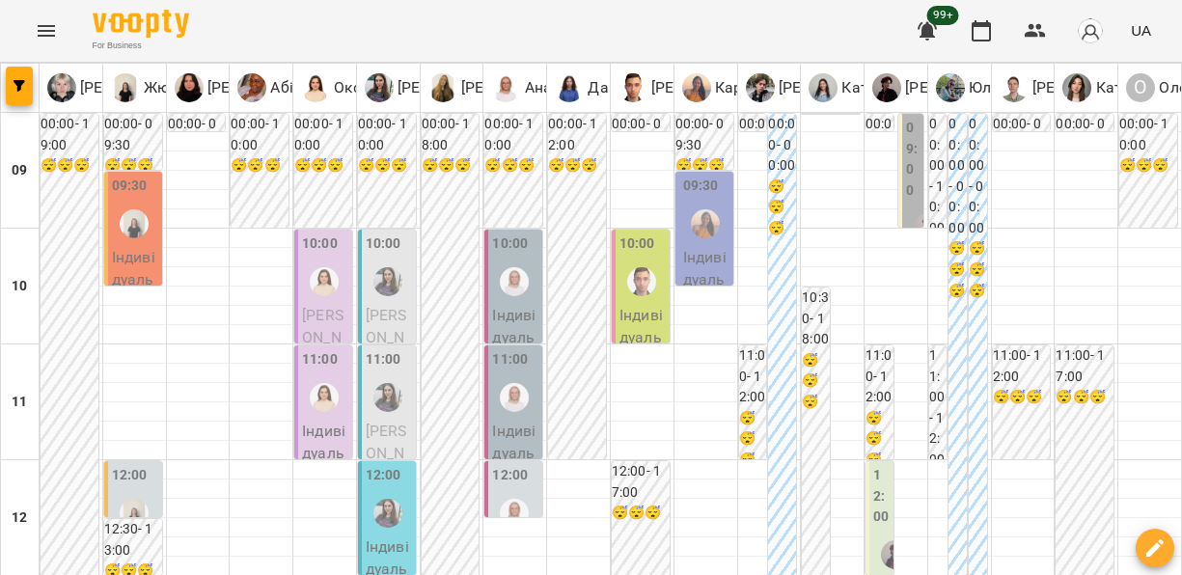 This screenshot has width=1182, height=575. What do you see at coordinates (69, 134) in the screenshot?
I see `h6: 00:00 - 19:00` at bounding box center [69, 134].